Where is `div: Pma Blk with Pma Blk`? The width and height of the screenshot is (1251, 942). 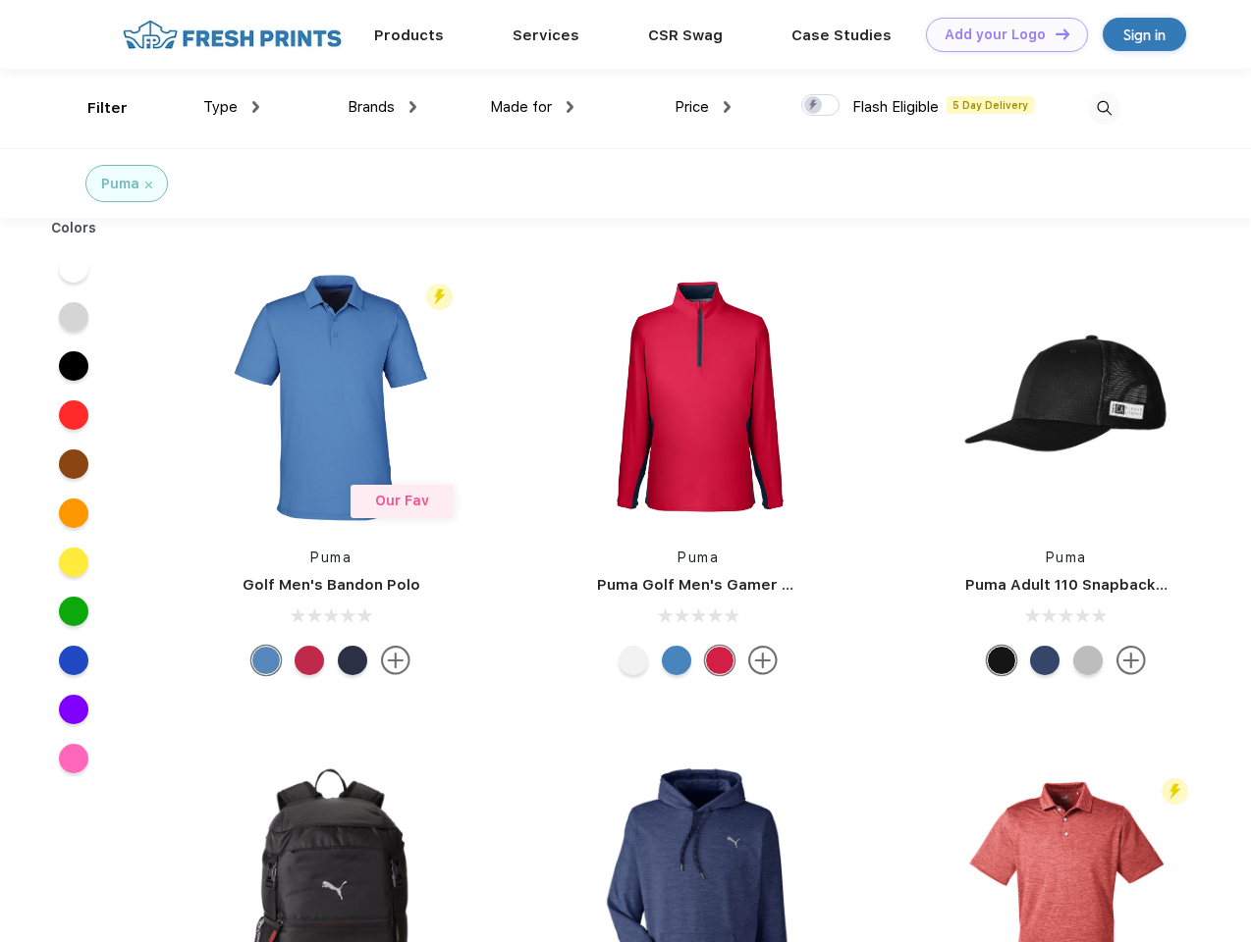 div: Pma Blk with Pma Blk is located at coordinates (1001, 661).